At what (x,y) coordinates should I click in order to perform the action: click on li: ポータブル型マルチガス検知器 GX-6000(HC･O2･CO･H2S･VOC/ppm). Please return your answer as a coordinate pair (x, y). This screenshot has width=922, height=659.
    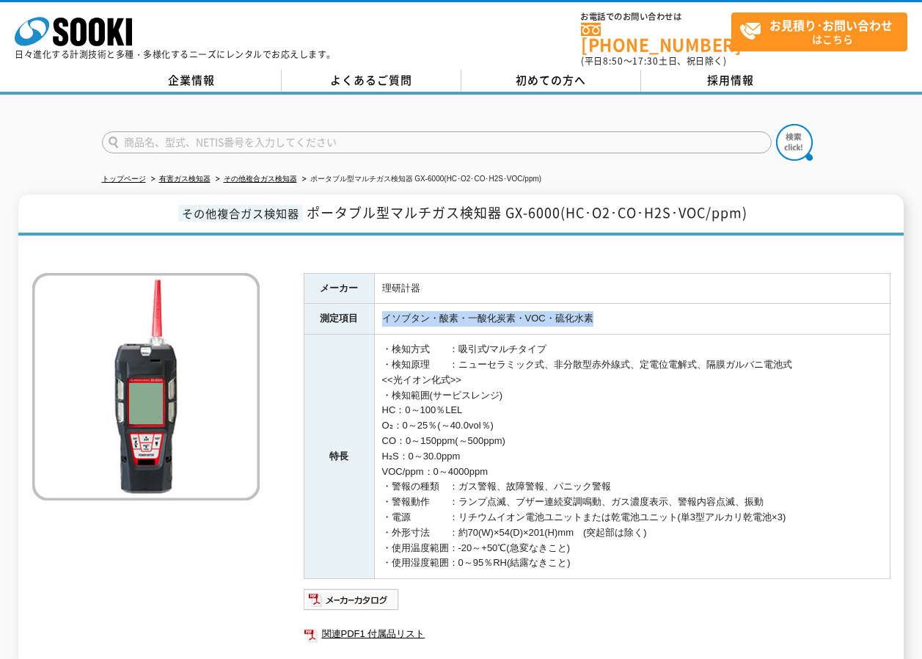
    Looking at the image, I should click on (420, 179).